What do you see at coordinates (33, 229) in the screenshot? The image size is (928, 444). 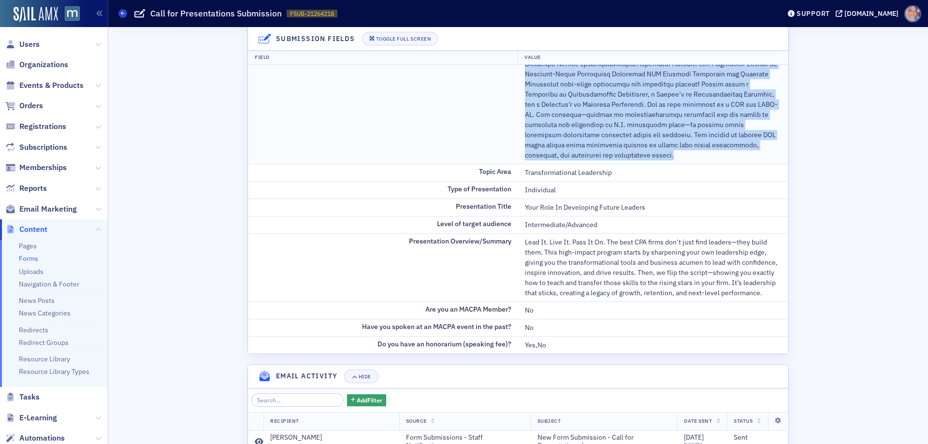 I see `span: Content` at bounding box center [33, 229].